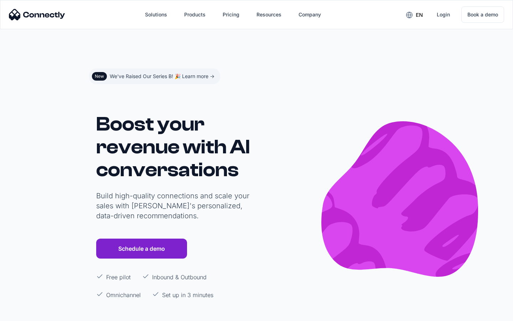  Describe the element at coordinates (483, 15) in the screenshot. I see `a: Book a demo` at that location.